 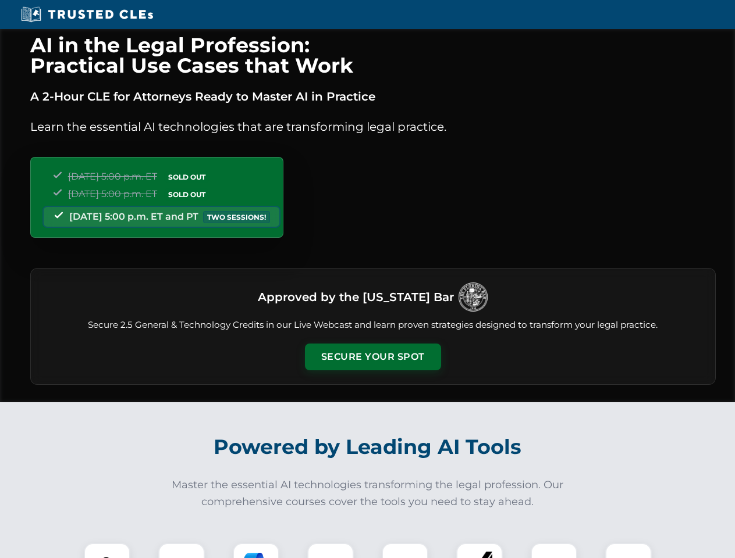 What do you see at coordinates (373, 127) in the screenshot?
I see `p: Learn the essential AI technologies that are transforming legal practice.` at bounding box center [373, 127].